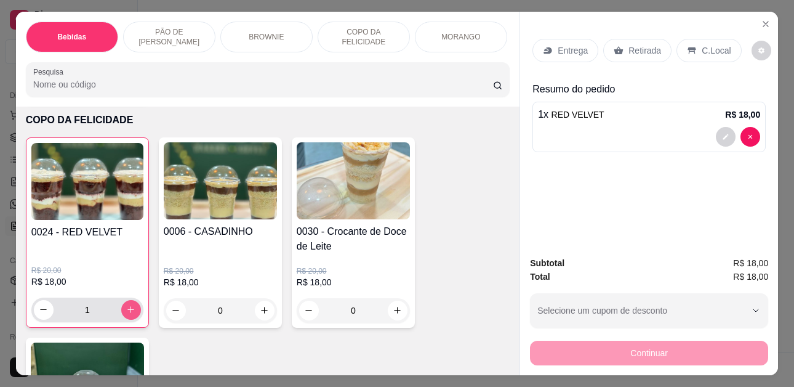 The height and width of the screenshot is (387, 794). I want to click on p: Resumo do pedido, so click(649, 89).